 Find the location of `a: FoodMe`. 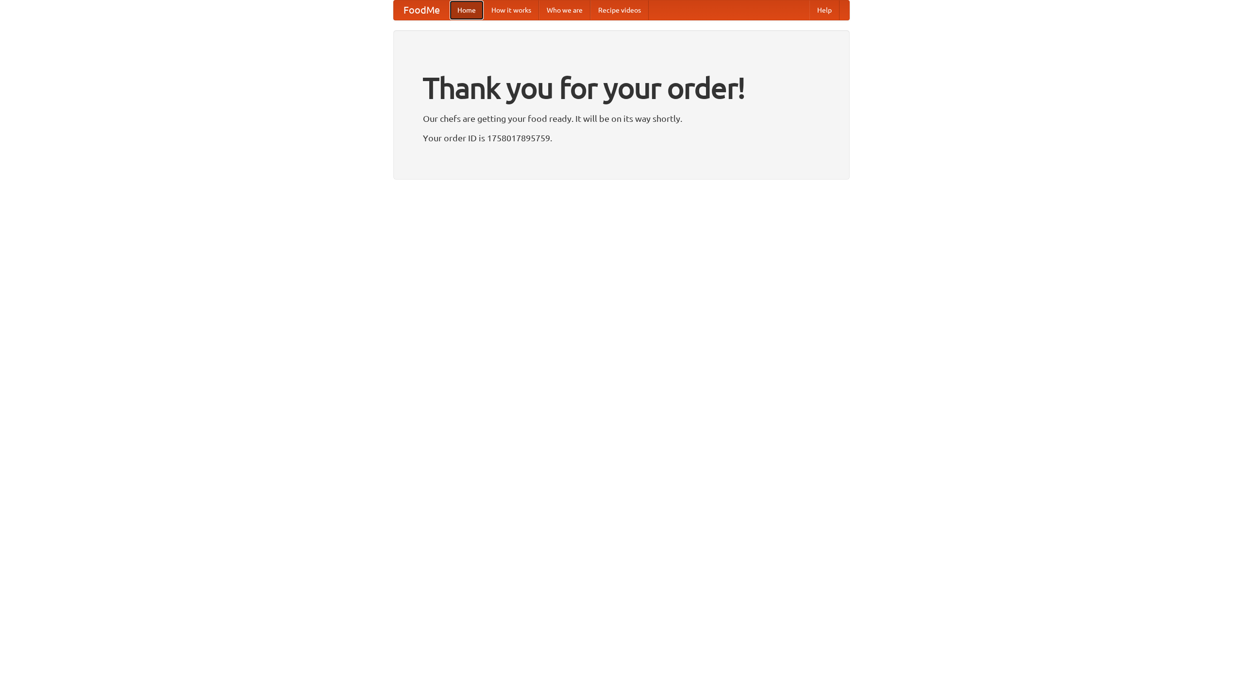

a: FoodMe is located at coordinates (422, 10).